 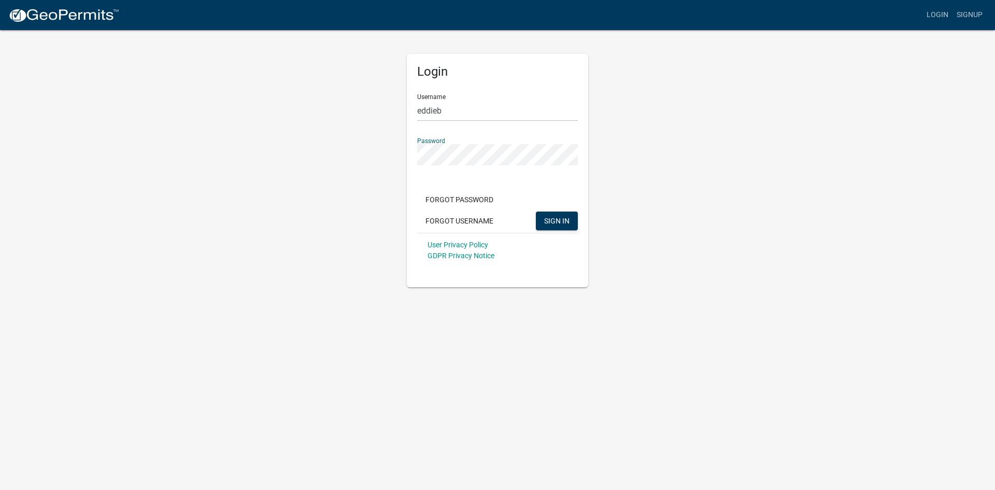 What do you see at coordinates (557, 220) in the screenshot?
I see `span: SIGN IN` at bounding box center [557, 220].